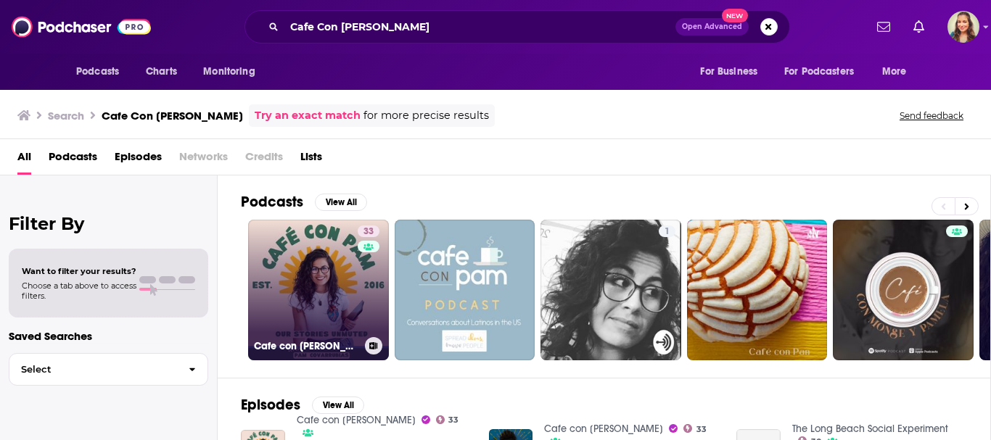 The height and width of the screenshot is (440, 991). Describe the element at coordinates (729, 72) in the screenshot. I see `span: For Business` at that location.